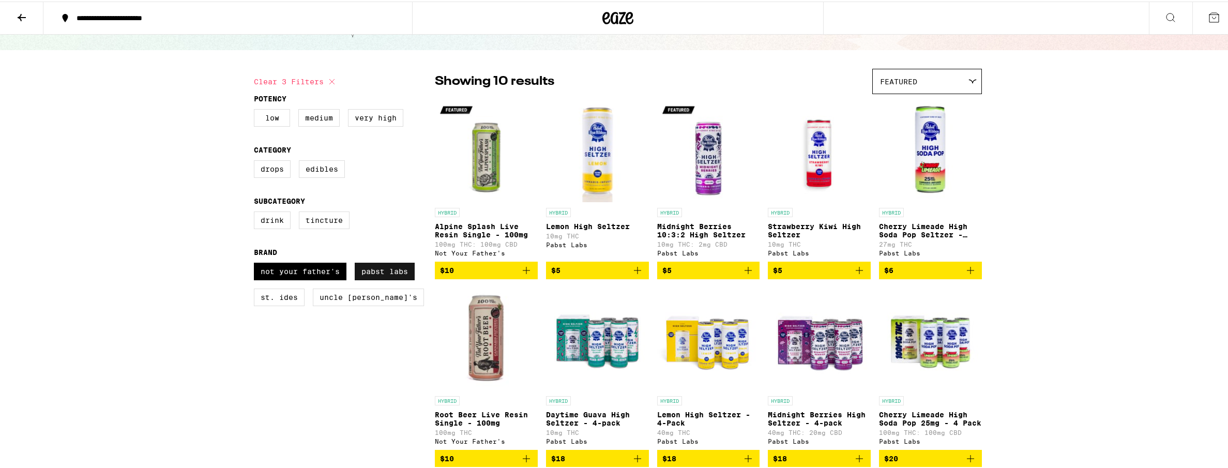 Image resolution: width=1228 pixels, height=468 pixels. Describe the element at coordinates (709, 179) in the screenshot. I see `a: Open page for Midnight Berries 10:3:2 High Seltzer from Pabst Labs` at that location.